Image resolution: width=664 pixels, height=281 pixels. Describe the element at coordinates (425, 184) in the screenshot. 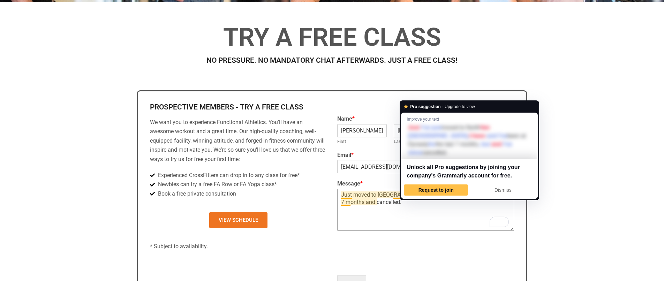

I see `label: Message` at that location.